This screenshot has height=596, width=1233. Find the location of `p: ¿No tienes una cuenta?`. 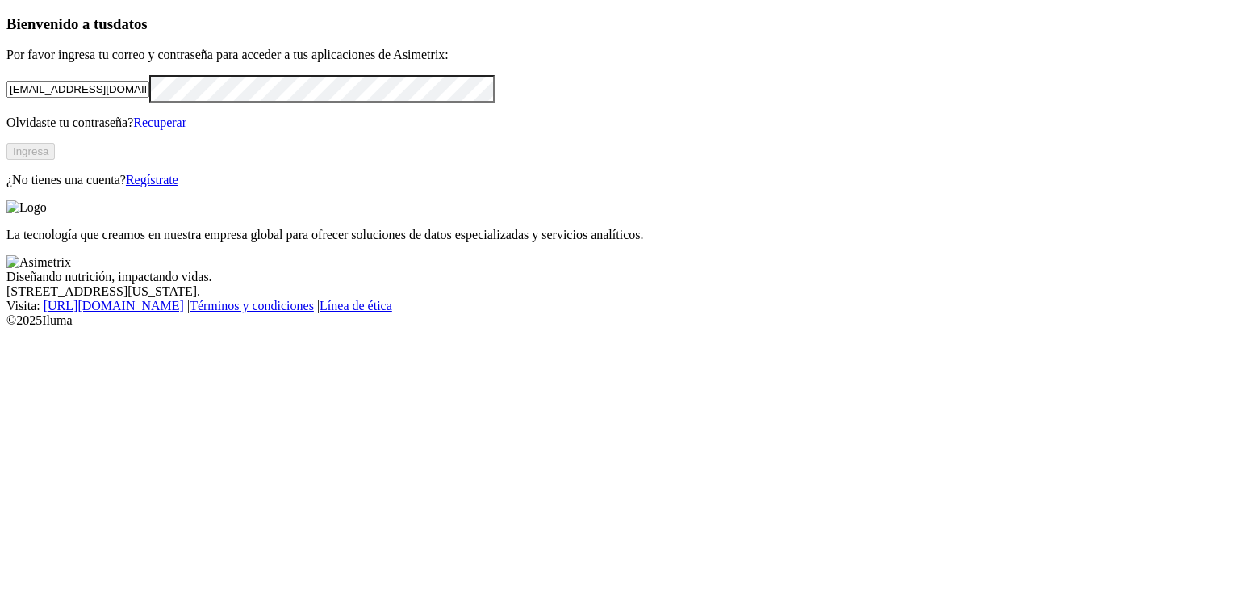

p: ¿No tienes una cuenta? is located at coordinates (617, 180).